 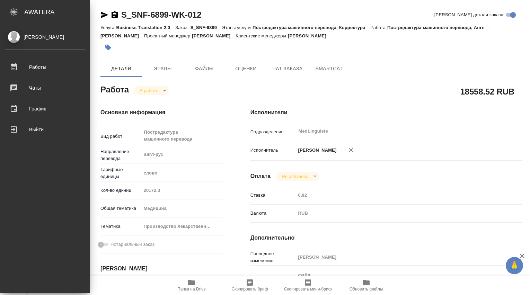 What do you see at coordinates (161, 113) in the screenshot?
I see `h4: Основная информация` at bounding box center [161, 113].